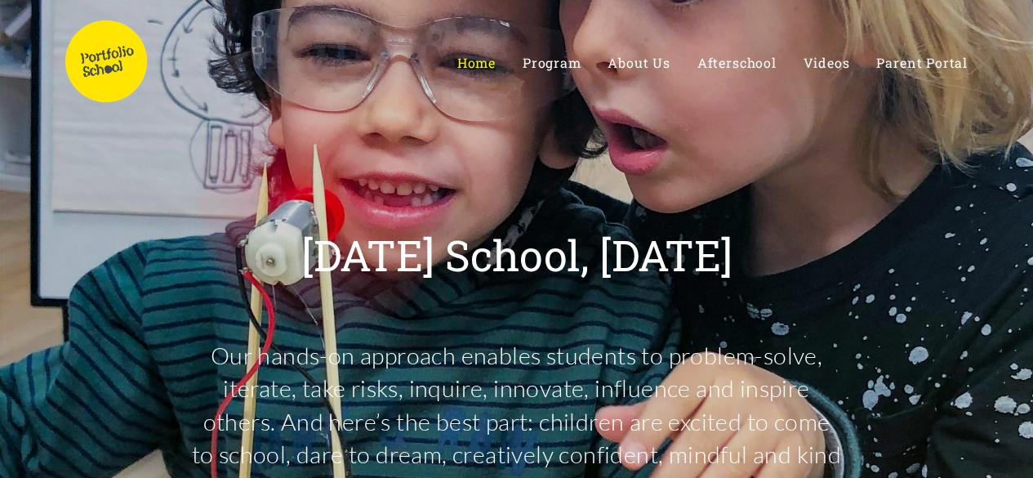 Image resolution: width=1033 pixels, height=478 pixels. I want to click on span: Videos, so click(827, 62).